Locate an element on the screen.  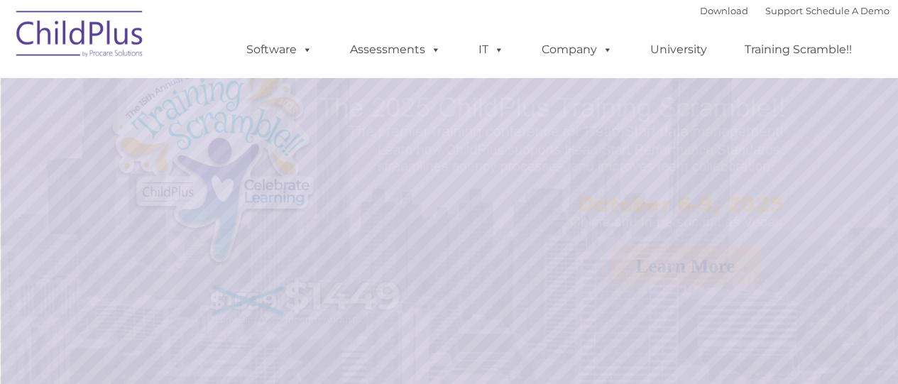
a: Download is located at coordinates (724, 11).